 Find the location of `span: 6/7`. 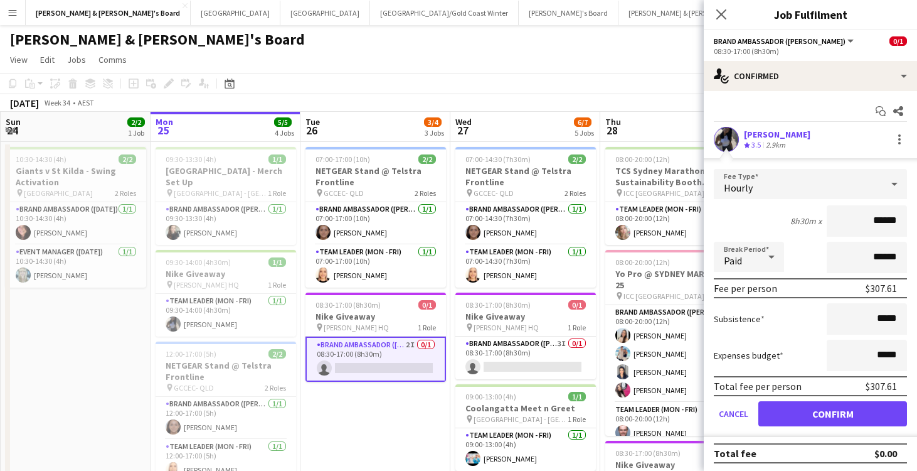

span: 6/7 is located at coordinates (583, 122).